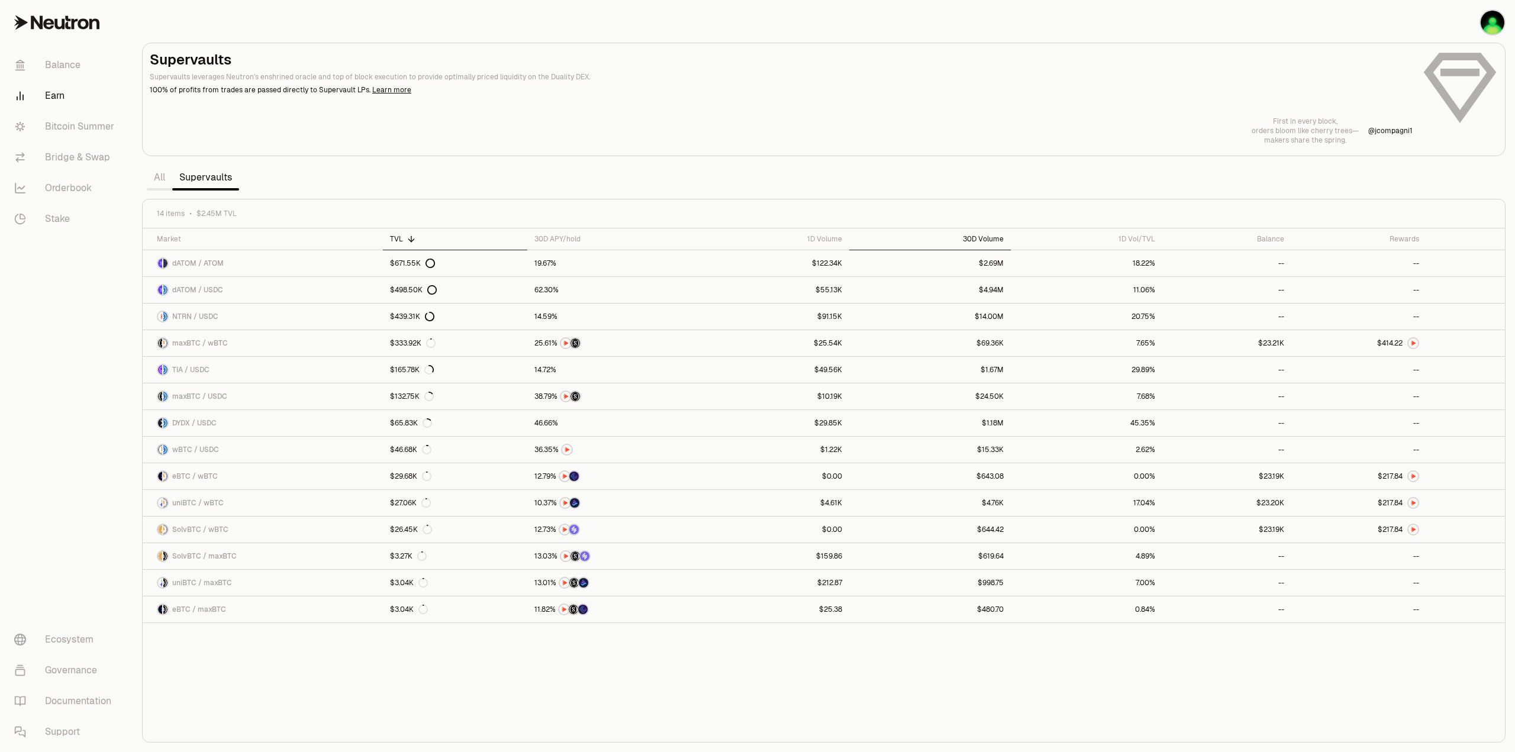 The image size is (1515, 752). Describe the element at coordinates (930, 423) in the screenshot. I see `a: $1.18M` at that location.